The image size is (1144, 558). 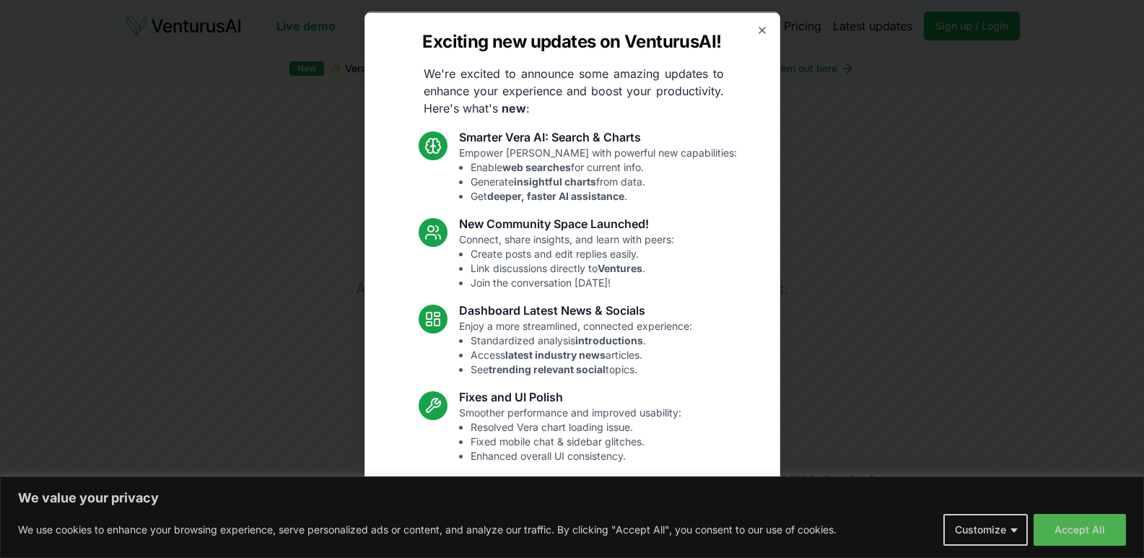 I want to click on li: Standardized analysis ., so click(x=581, y=340).